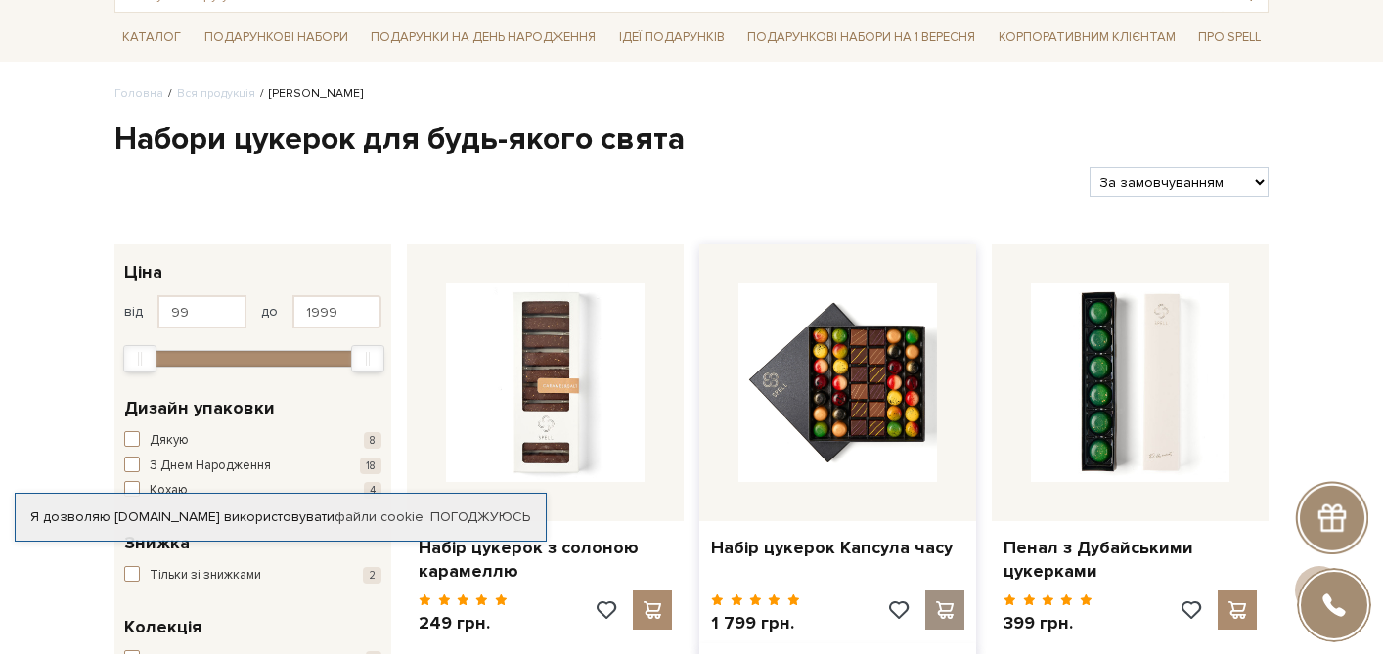 This screenshot has width=1383, height=654. I want to click on span: 18, so click(371, 466).